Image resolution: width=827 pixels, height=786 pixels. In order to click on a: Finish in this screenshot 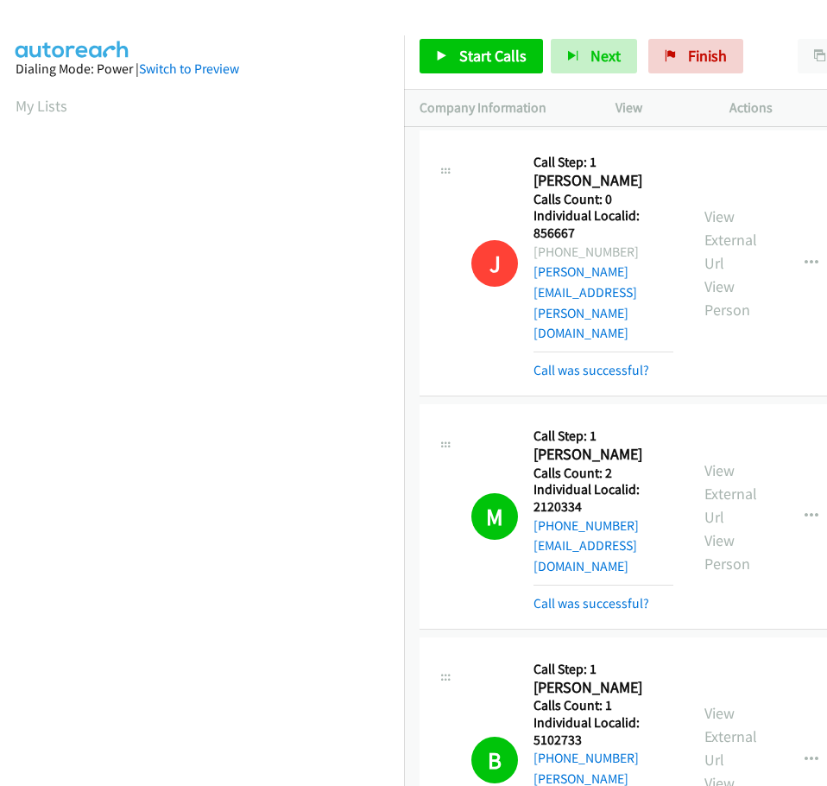, I will do `click(696, 56)`.